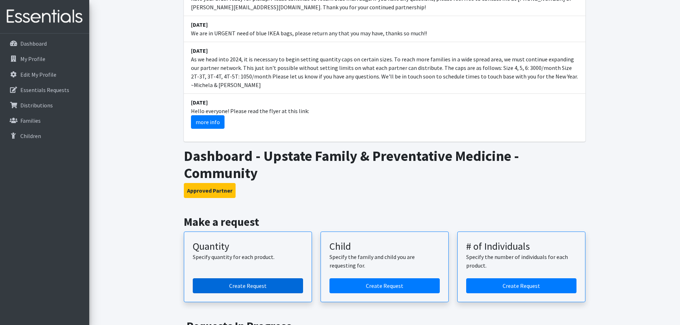 The width and height of the screenshot is (680, 325). Describe the element at coordinates (521, 286) in the screenshot. I see `a: Create a request by number of individuals` at that location.